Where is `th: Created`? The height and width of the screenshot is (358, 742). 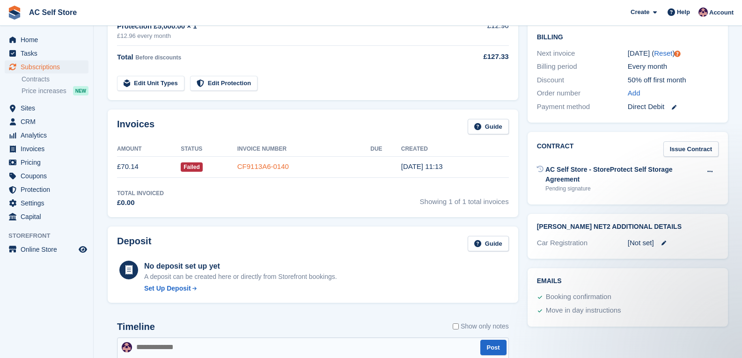 th: Created is located at coordinates (455, 149).